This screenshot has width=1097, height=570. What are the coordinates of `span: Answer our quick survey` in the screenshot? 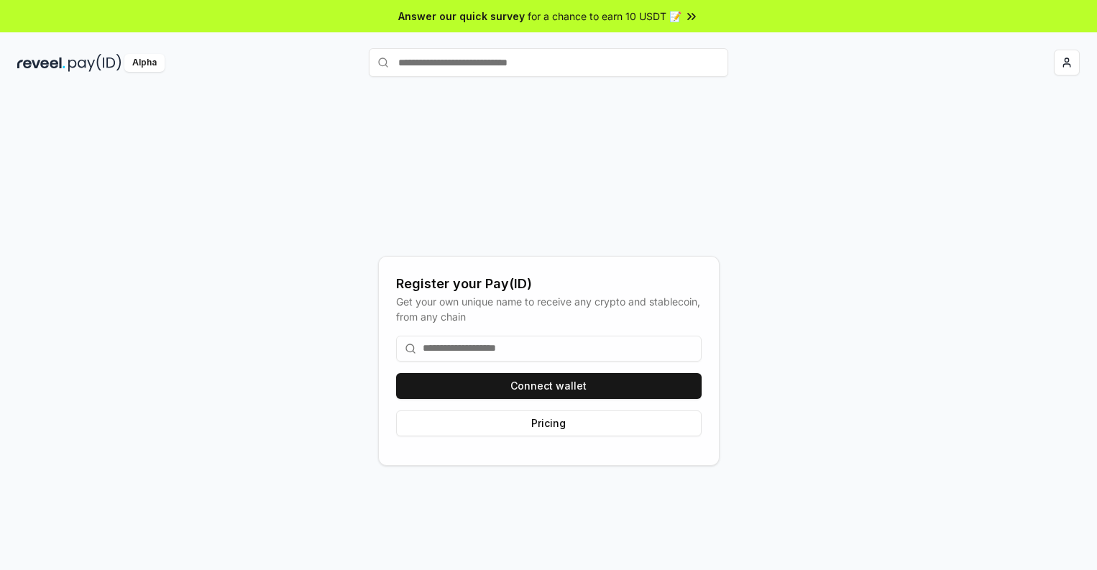 It's located at (462, 16).